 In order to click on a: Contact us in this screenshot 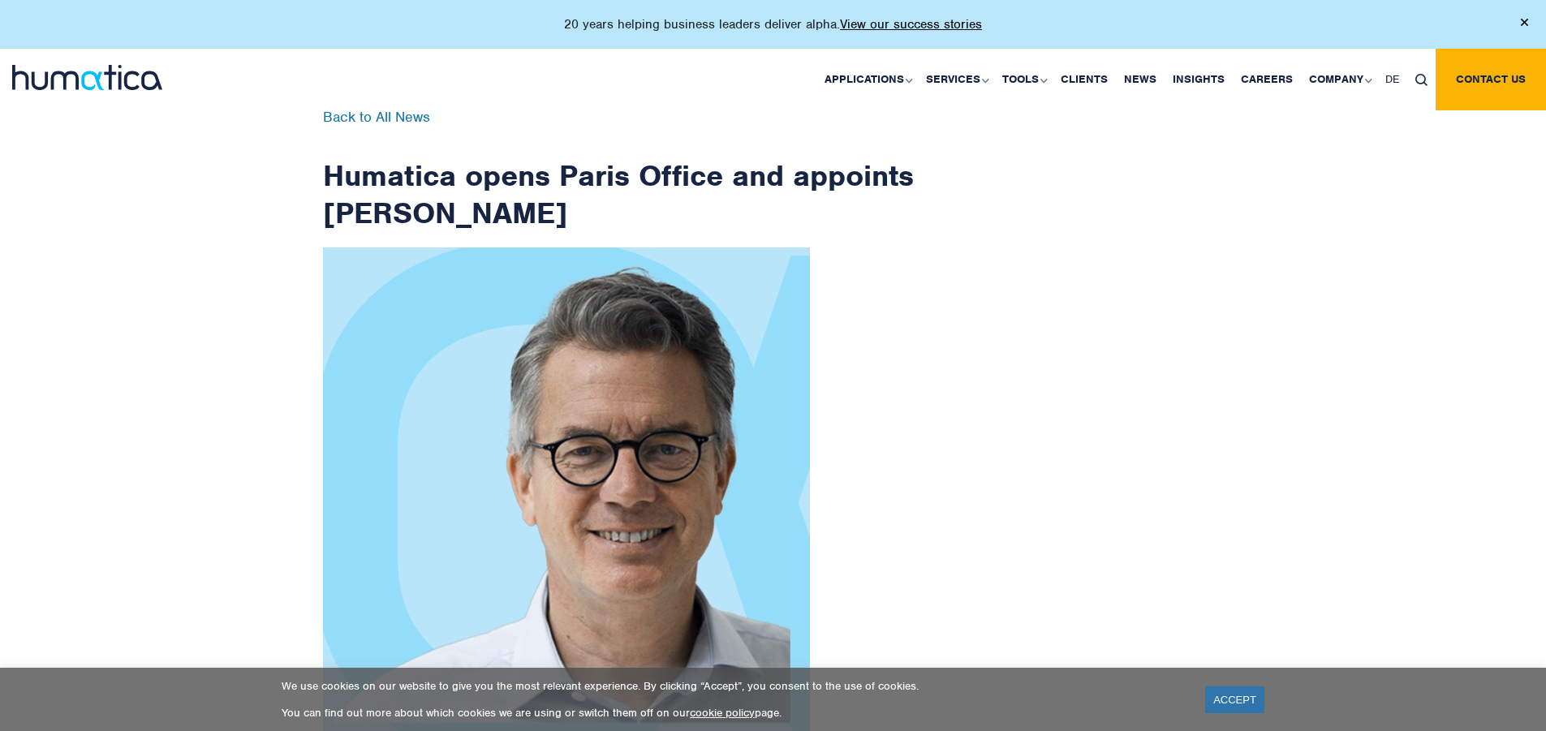, I will do `click(1491, 80)`.